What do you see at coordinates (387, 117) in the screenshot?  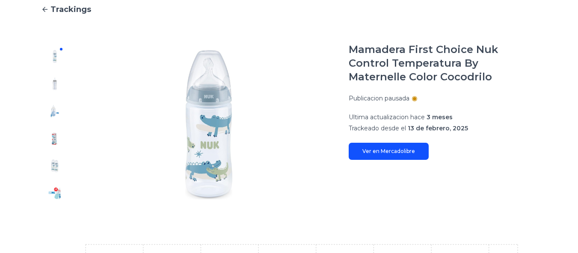 I see `span: Ultima actualizacion hace` at bounding box center [387, 117].